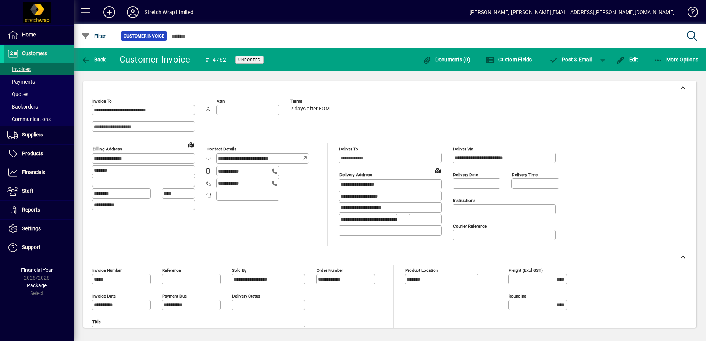 Image resolution: width=706 pixels, height=341 pixels. What do you see at coordinates (31, 247) in the screenshot?
I see `span: Support` at bounding box center [31, 247].